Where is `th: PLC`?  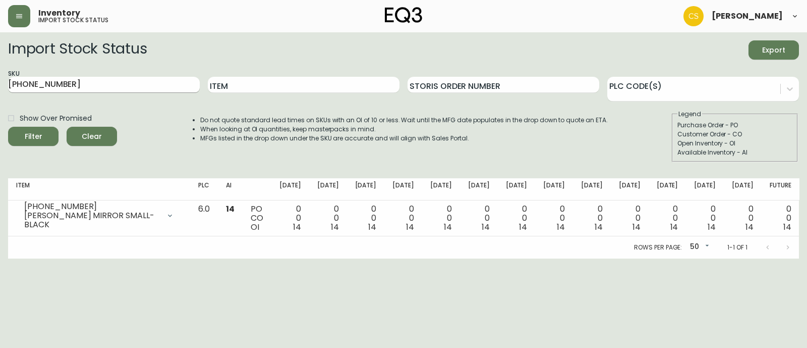
th: PLC is located at coordinates (204, 189).